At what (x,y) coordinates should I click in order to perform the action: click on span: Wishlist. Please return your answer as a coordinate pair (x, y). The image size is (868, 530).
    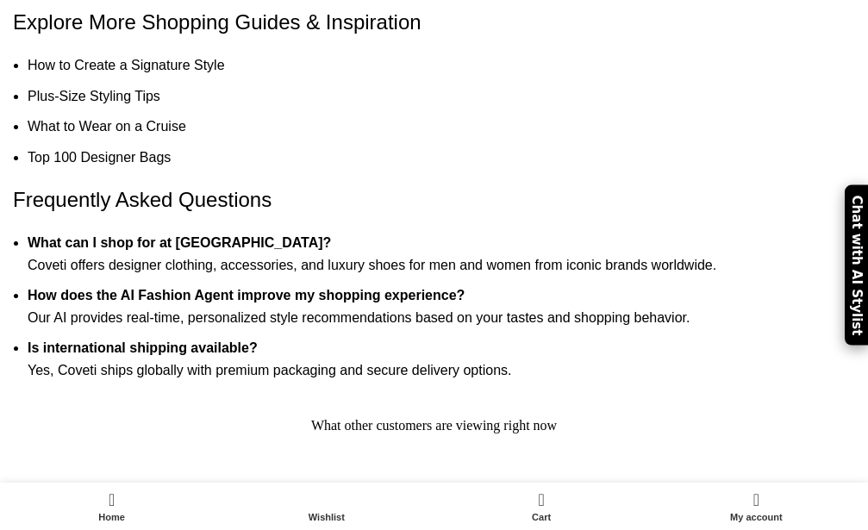
    Looking at the image, I should click on (326, 517).